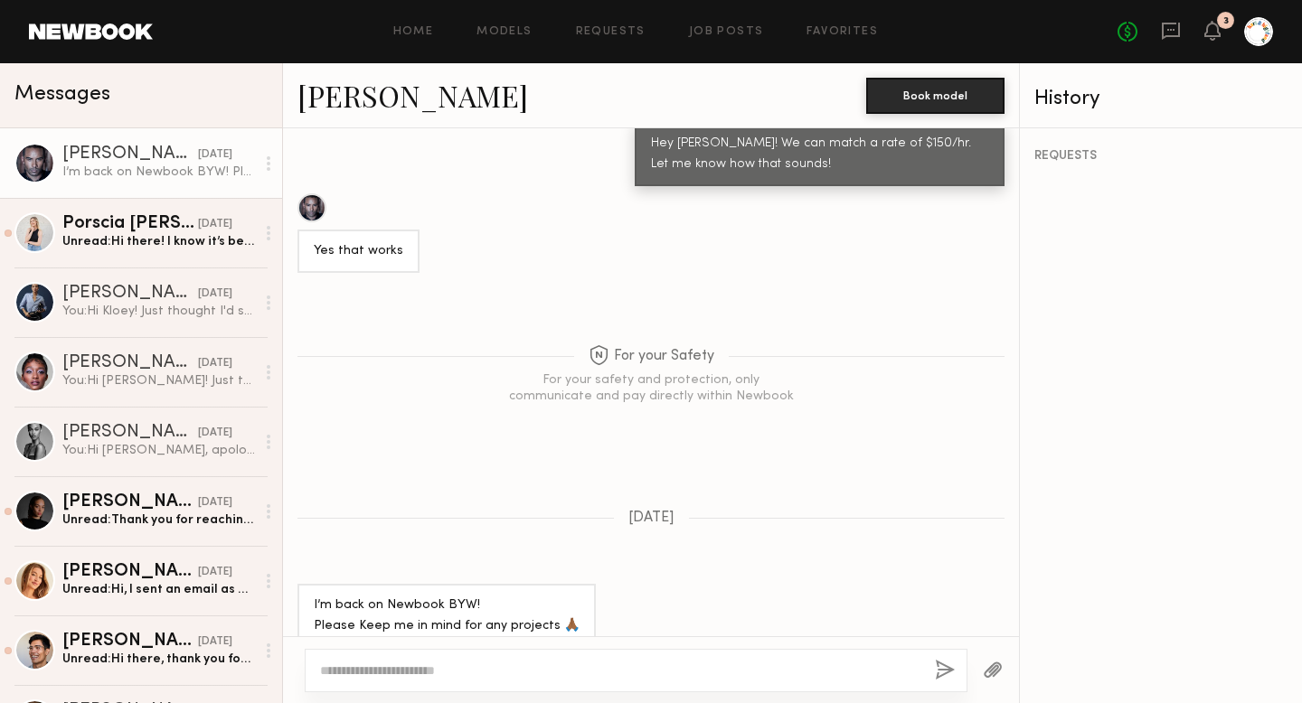 The width and height of the screenshot is (1302, 703). I want to click on a: Models, so click(504, 32).